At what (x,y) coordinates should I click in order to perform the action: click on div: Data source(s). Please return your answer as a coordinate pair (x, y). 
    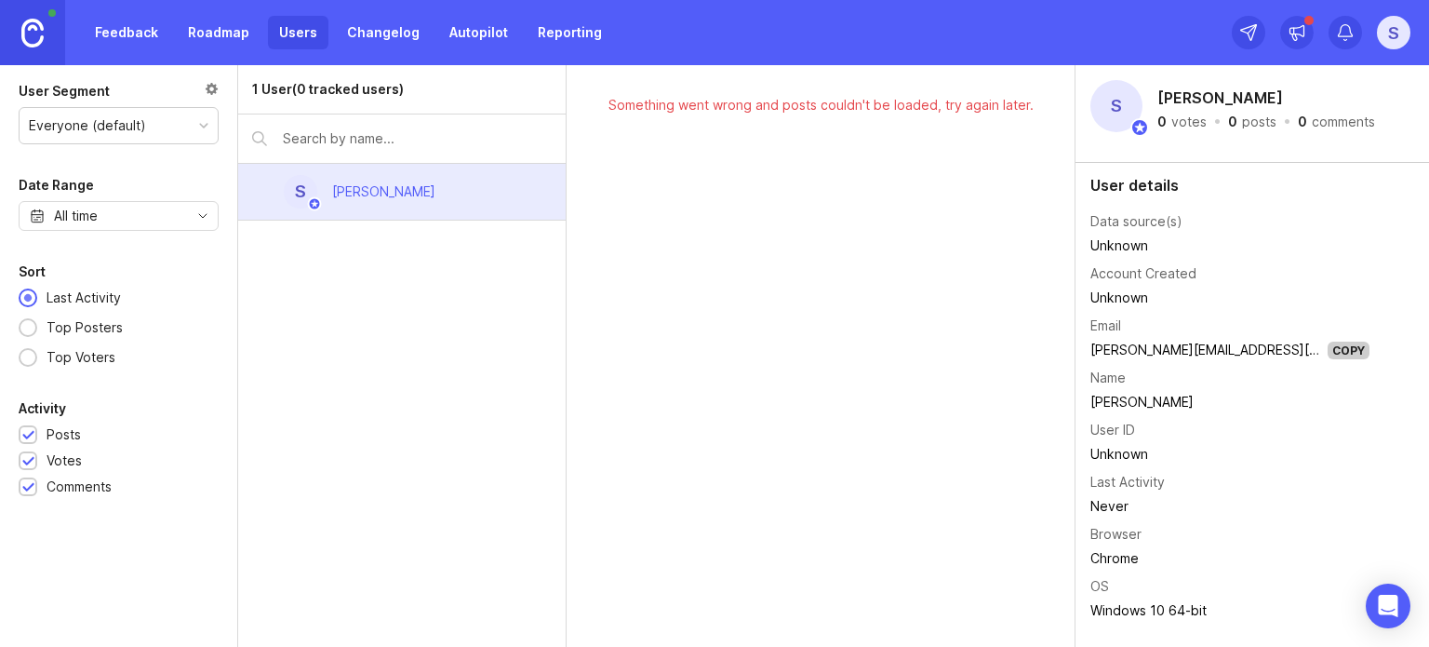
    Looking at the image, I should click on (1136, 221).